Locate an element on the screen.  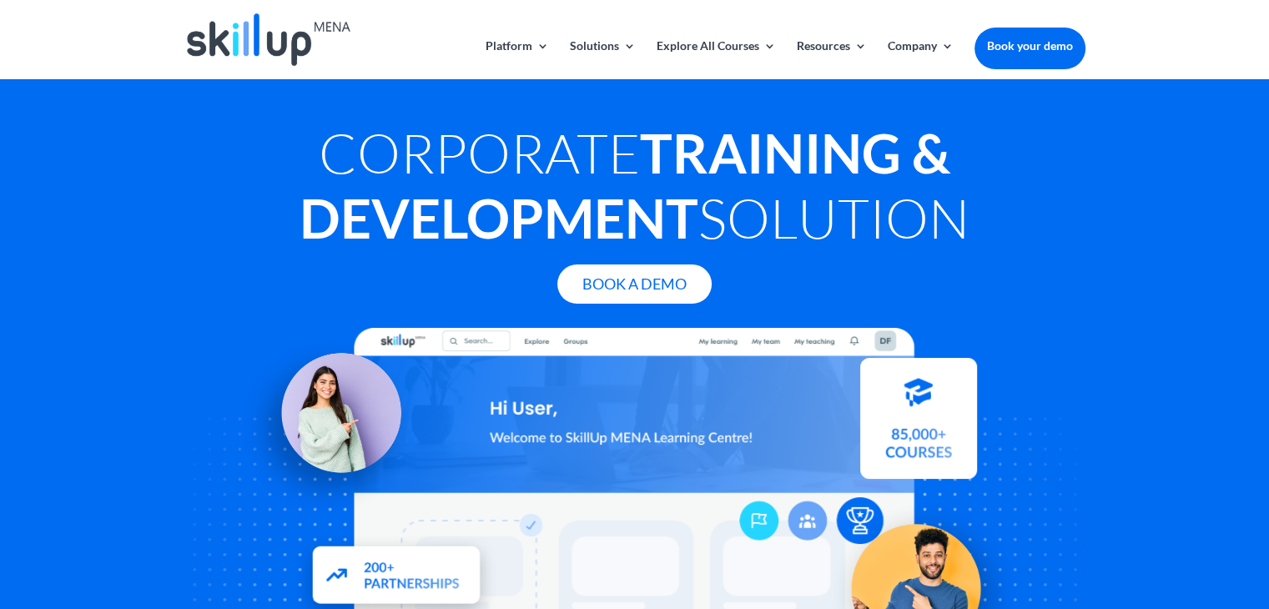
a: Resources is located at coordinates (832, 59).